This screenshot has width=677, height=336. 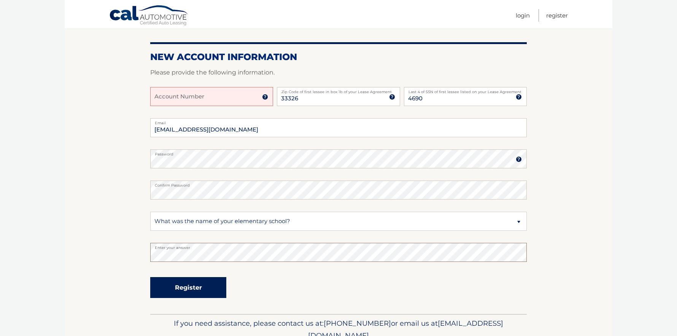 What do you see at coordinates (465, 90) in the screenshot?
I see `label: Last 4 of SSN of first lessee listed on your Lease Agreement` at bounding box center [465, 90].